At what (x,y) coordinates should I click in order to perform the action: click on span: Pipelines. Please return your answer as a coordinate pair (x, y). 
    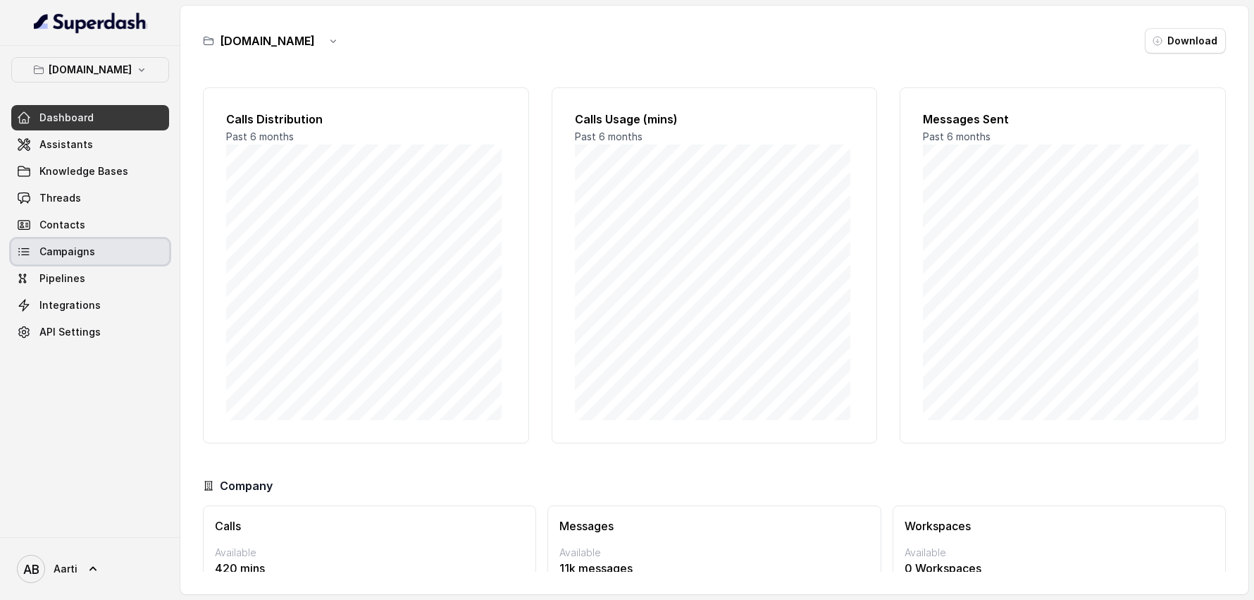
    Looking at the image, I should click on (62, 278).